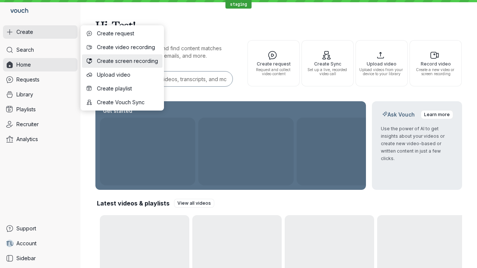 Image resolution: width=477 pixels, height=268 pixels. What do you see at coordinates (40, 65) in the screenshot?
I see `a: Home` at bounding box center [40, 65].